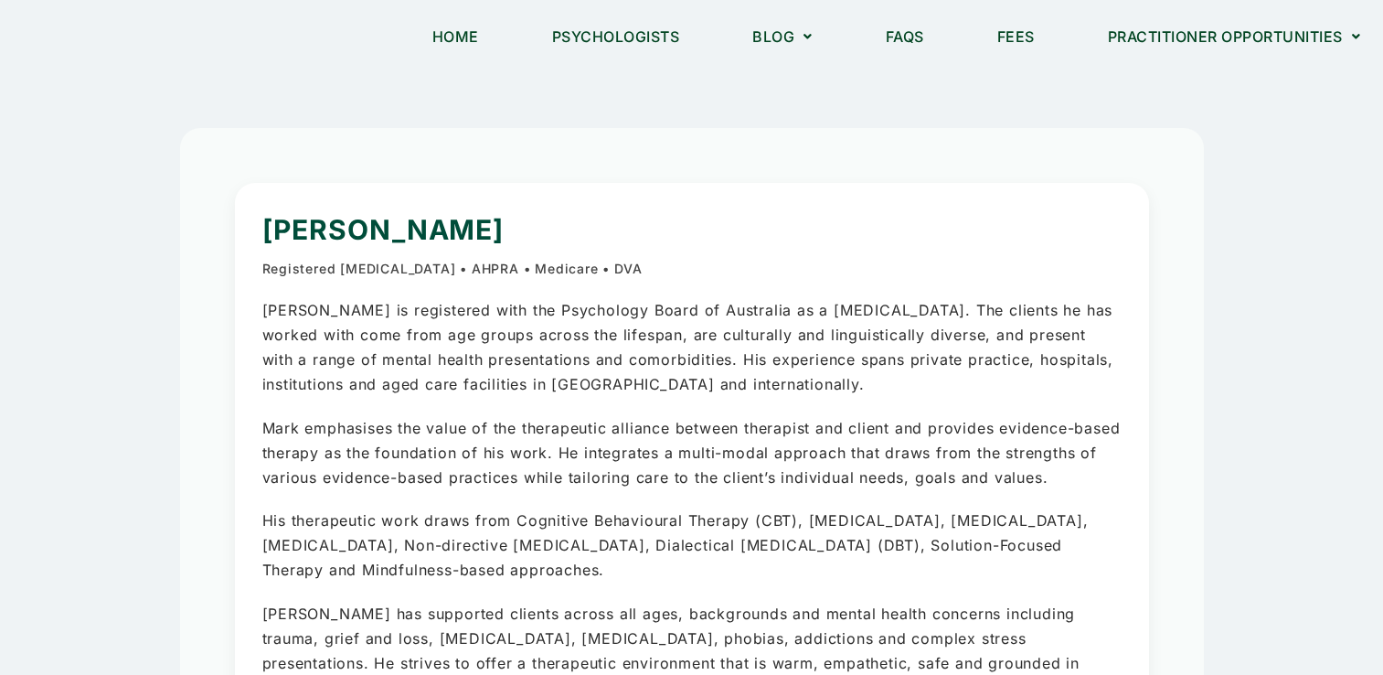  What do you see at coordinates (616, 37) in the screenshot?
I see `a: Psychologists` at bounding box center [616, 37].